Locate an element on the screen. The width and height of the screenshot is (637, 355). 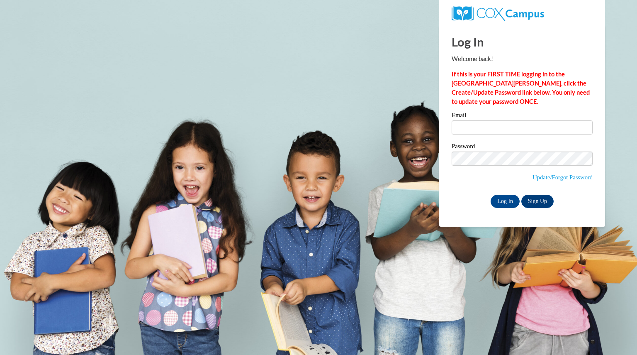
input: Log In is located at coordinates (505, 201).